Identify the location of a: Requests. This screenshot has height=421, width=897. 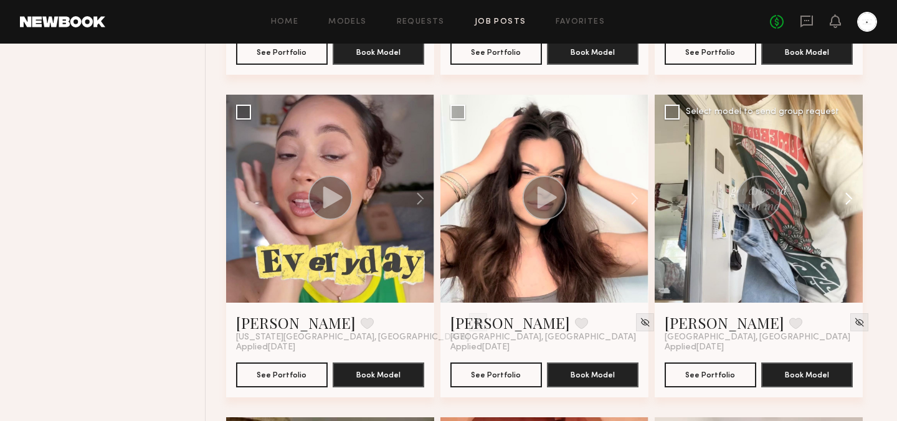
(420, 22).